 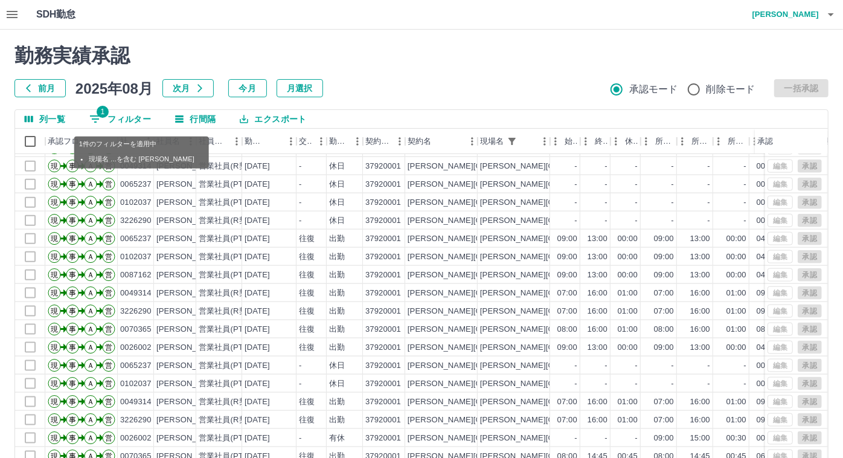 I want to click on button: フィルター表示, so click(x=120, y=119).